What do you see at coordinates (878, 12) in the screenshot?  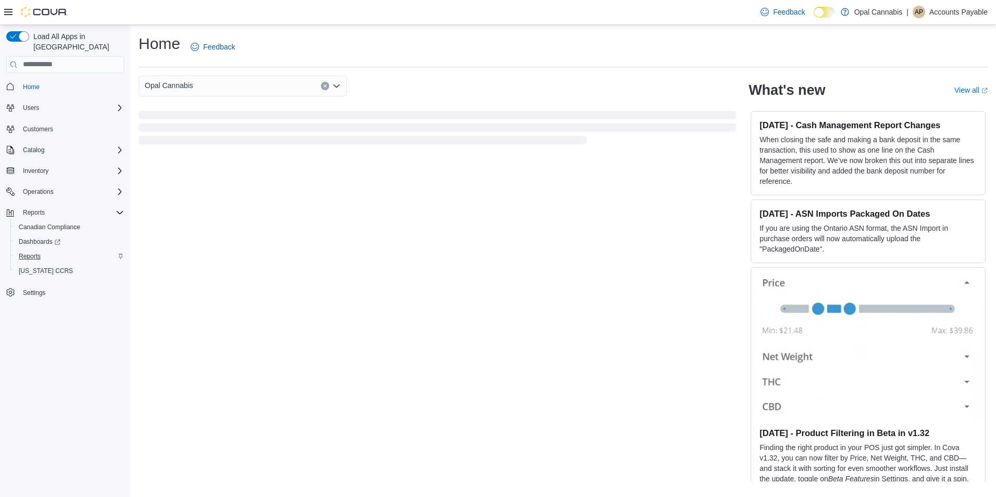 I see `p: Opal Cannabis` at bounding box center [878, 12].